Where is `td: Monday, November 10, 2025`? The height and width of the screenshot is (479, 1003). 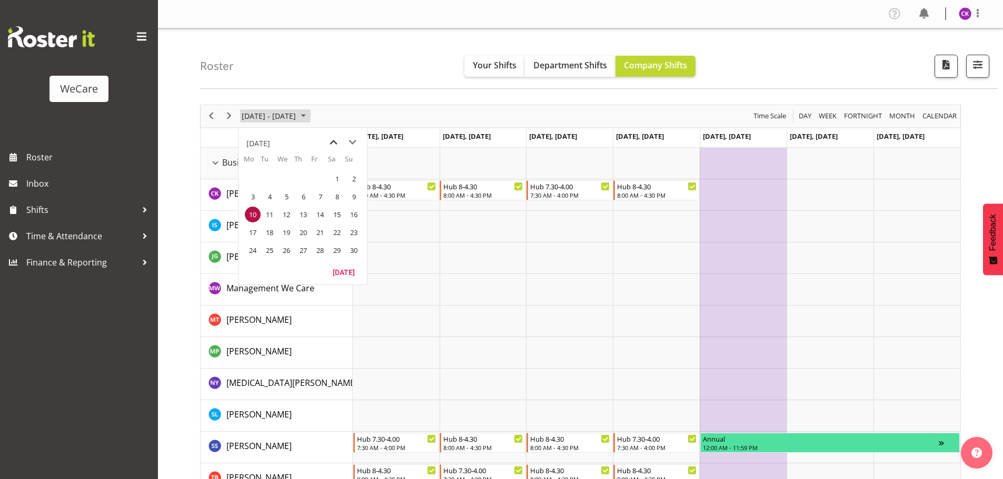 td: Monday, November 10, 2025 is located at coordinates (252, 215).